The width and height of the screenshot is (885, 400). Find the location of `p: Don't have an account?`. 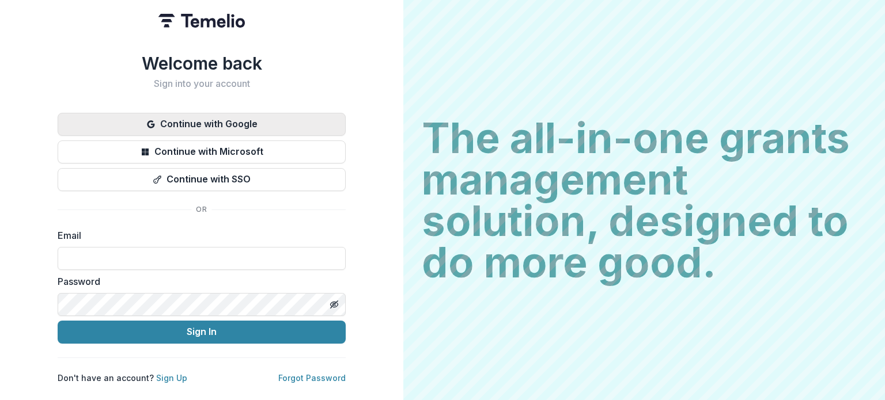

p: Don't have an account? is located at coordinates (122, 378).